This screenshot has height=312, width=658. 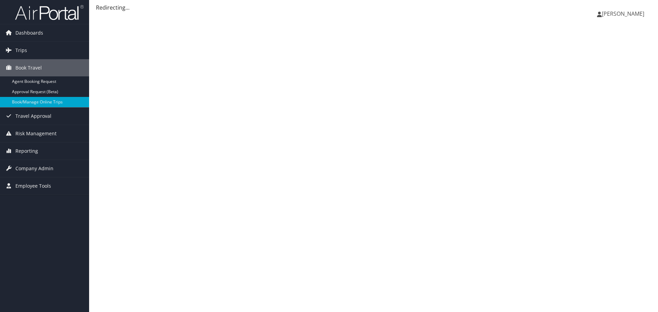 What do you see at coordinates (33, 186) in the screenshot?
I see `span: Employee Tools` at bounding box center [33, 186].